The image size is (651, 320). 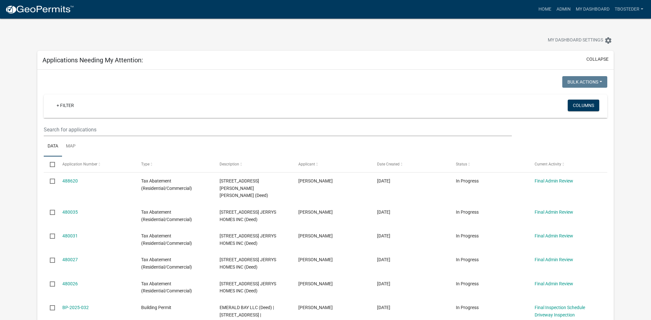 I want to click on a: Map, so click(x=71, y=147).